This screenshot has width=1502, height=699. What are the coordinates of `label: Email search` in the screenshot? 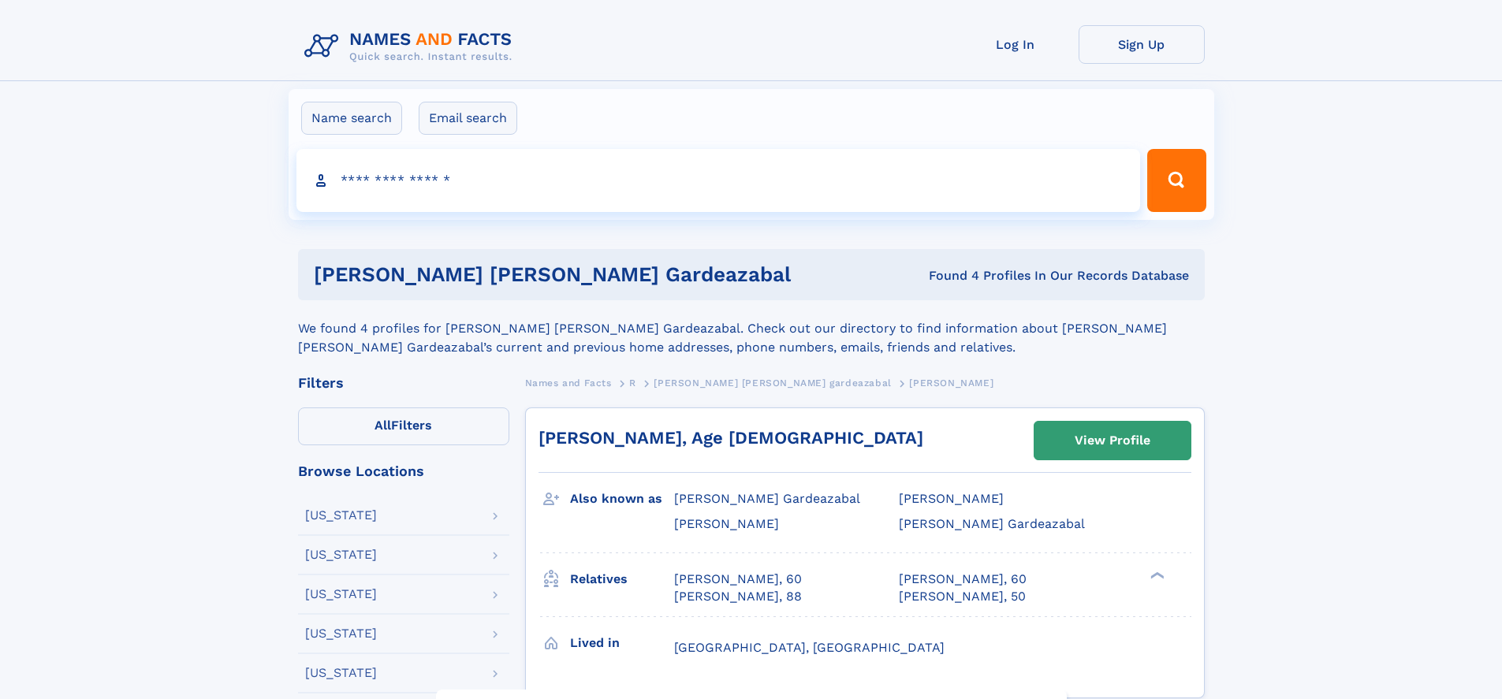 It's located at (468, 118).